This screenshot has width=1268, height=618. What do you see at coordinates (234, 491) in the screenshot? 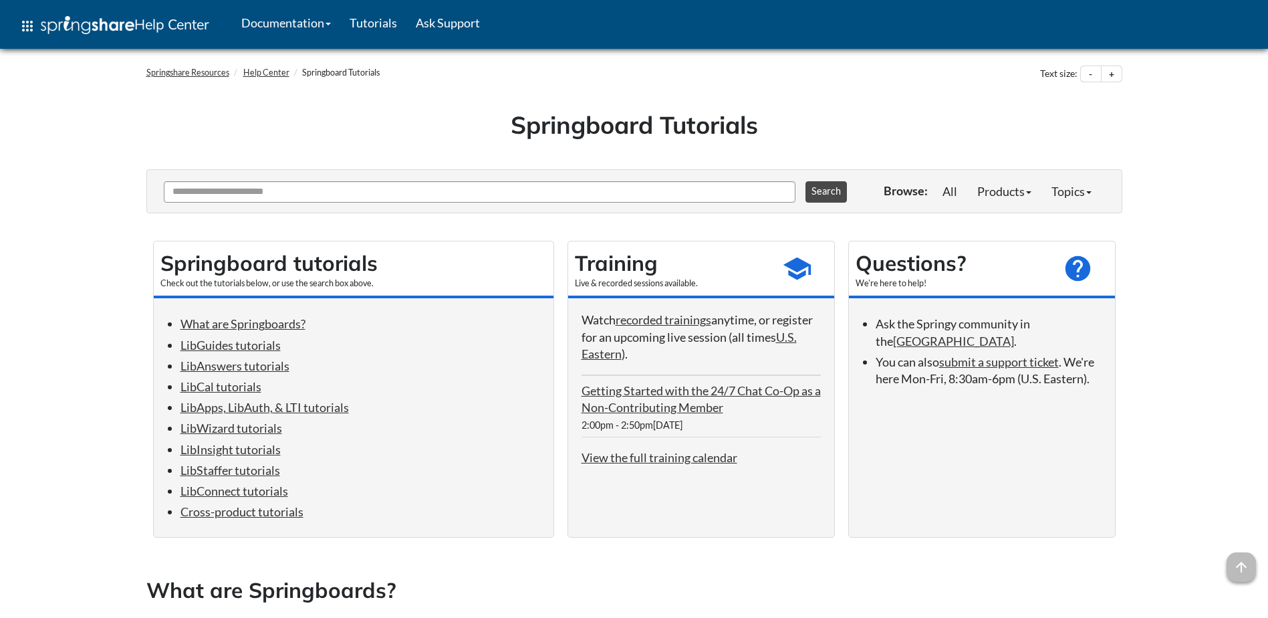
I see `a: LibConnect tutorials` at bounding box center [234, 491].